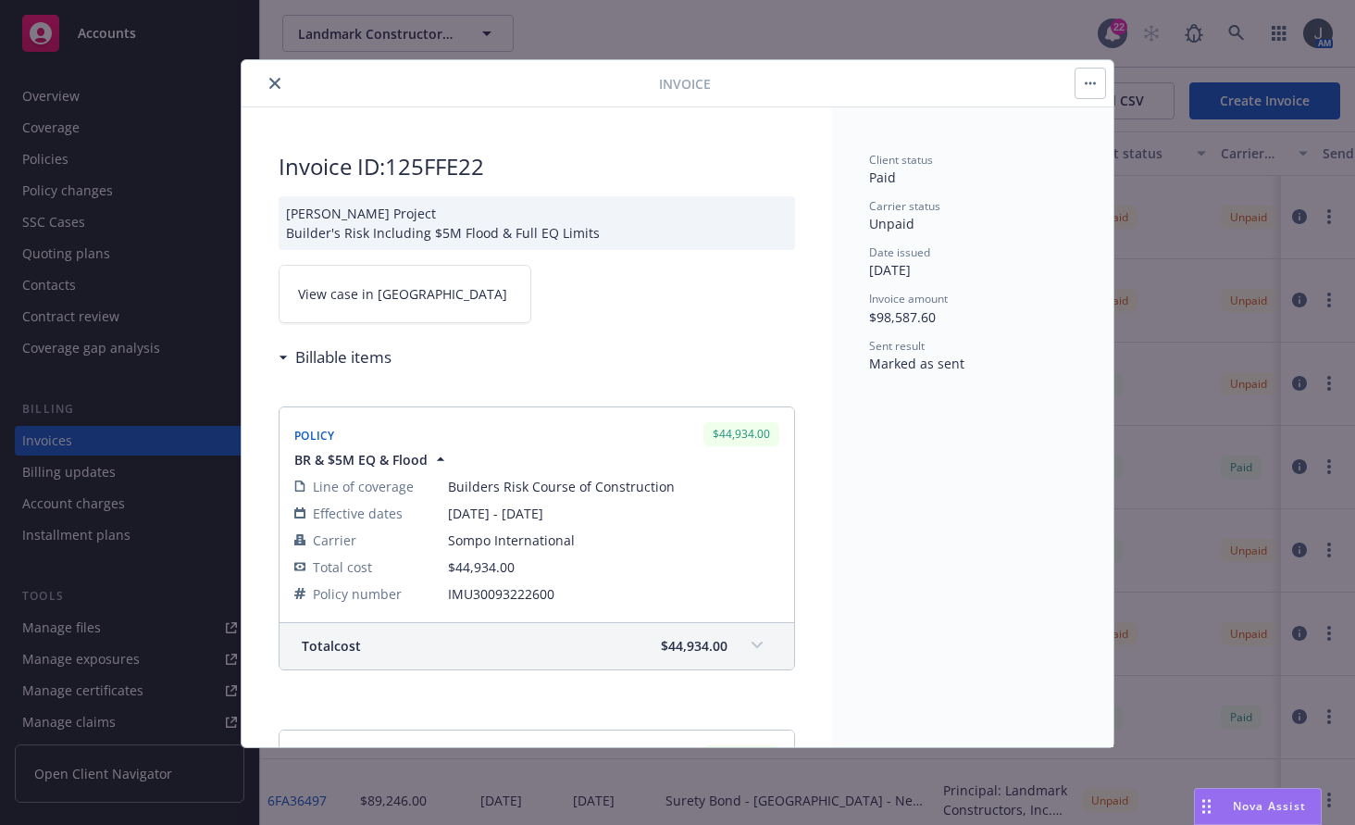  Describe the element at coordinates (908, 298) in the screenshot. I see `span: Invoice amount` at that location.